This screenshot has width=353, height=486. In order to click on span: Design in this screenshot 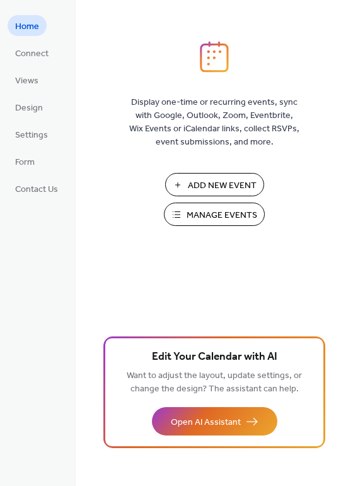, I will do `click(29, 108)`.